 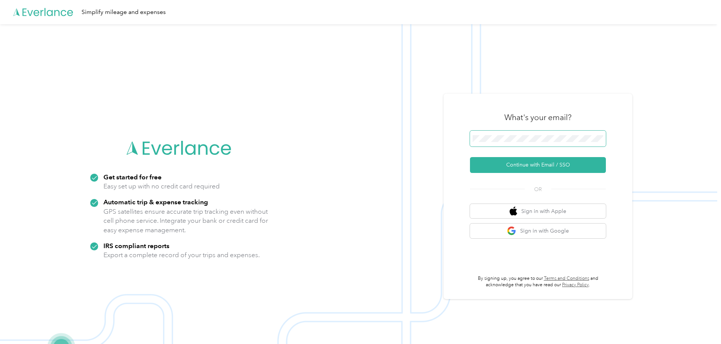 I want to click on button: Continue with Email / SSO, so click(x=538, y=165).